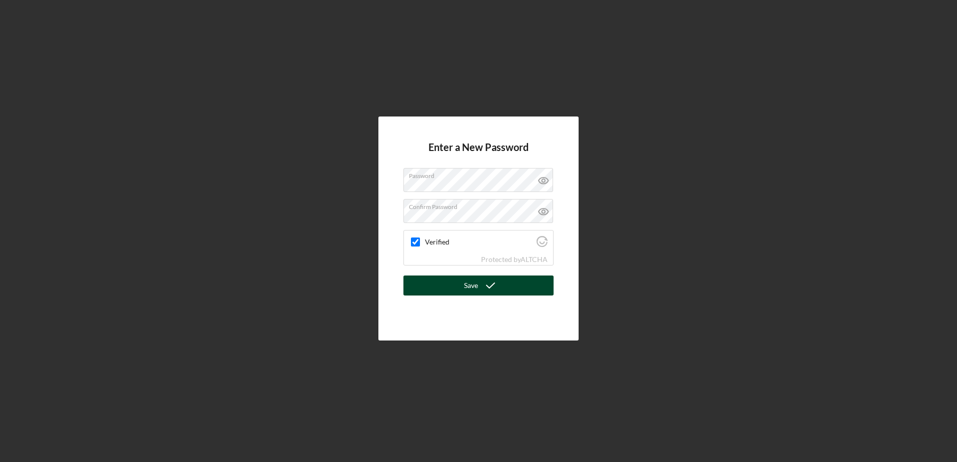  Describe the element at coordinates (481, 205) in the screenshot. I see `label: Confirm Password` at that location.